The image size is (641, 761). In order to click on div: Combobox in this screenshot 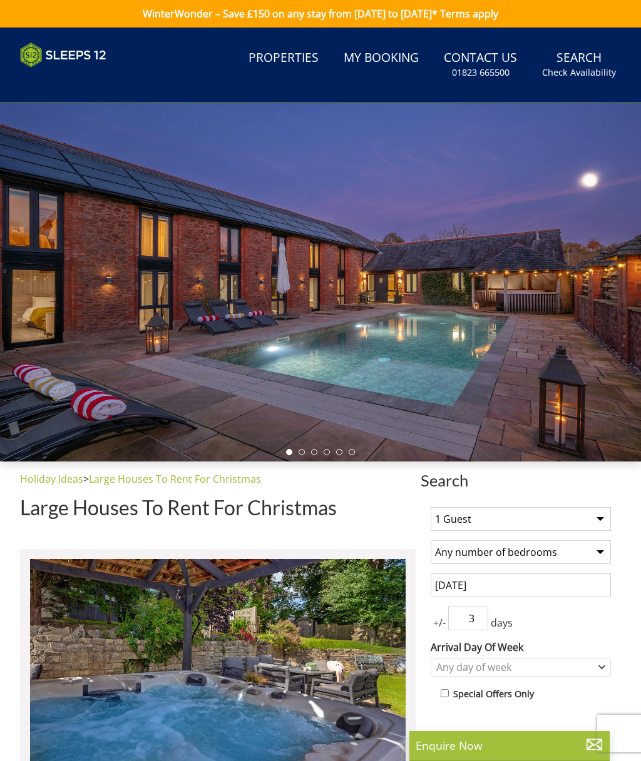, I will do `click(521, 668)`.